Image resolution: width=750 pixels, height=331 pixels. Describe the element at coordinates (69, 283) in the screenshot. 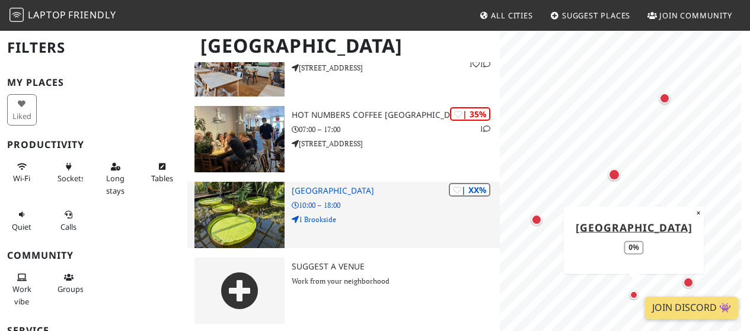

I see `button: Groups` at that location.